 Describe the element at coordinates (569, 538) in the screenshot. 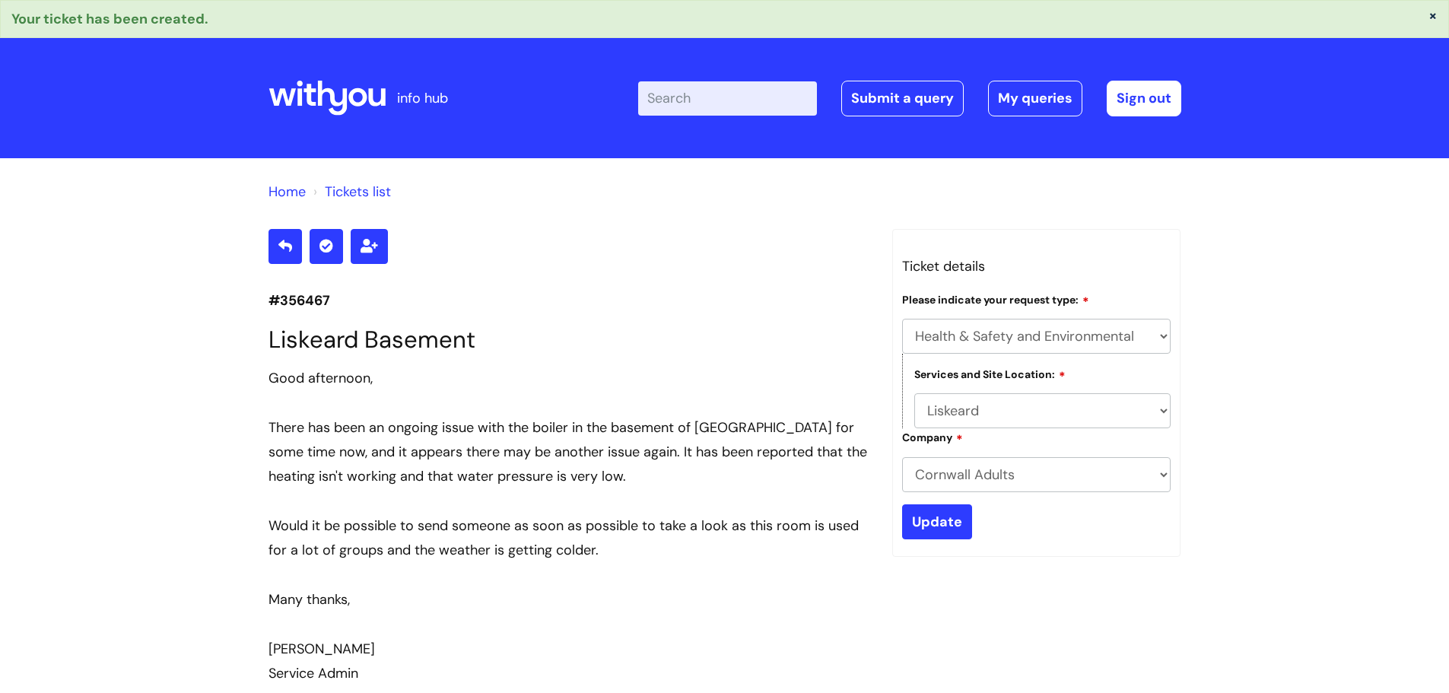

I see `div: Would it be possible to send someone as soon as possible to take a look as this room is used for ...` at that location.